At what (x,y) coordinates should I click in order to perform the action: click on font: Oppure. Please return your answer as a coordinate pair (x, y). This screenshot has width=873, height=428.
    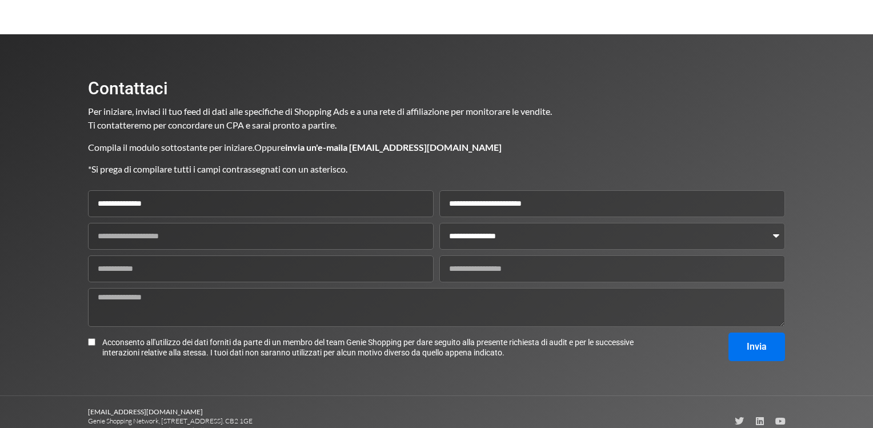
    Looking at the image, I should click on (270, 147).